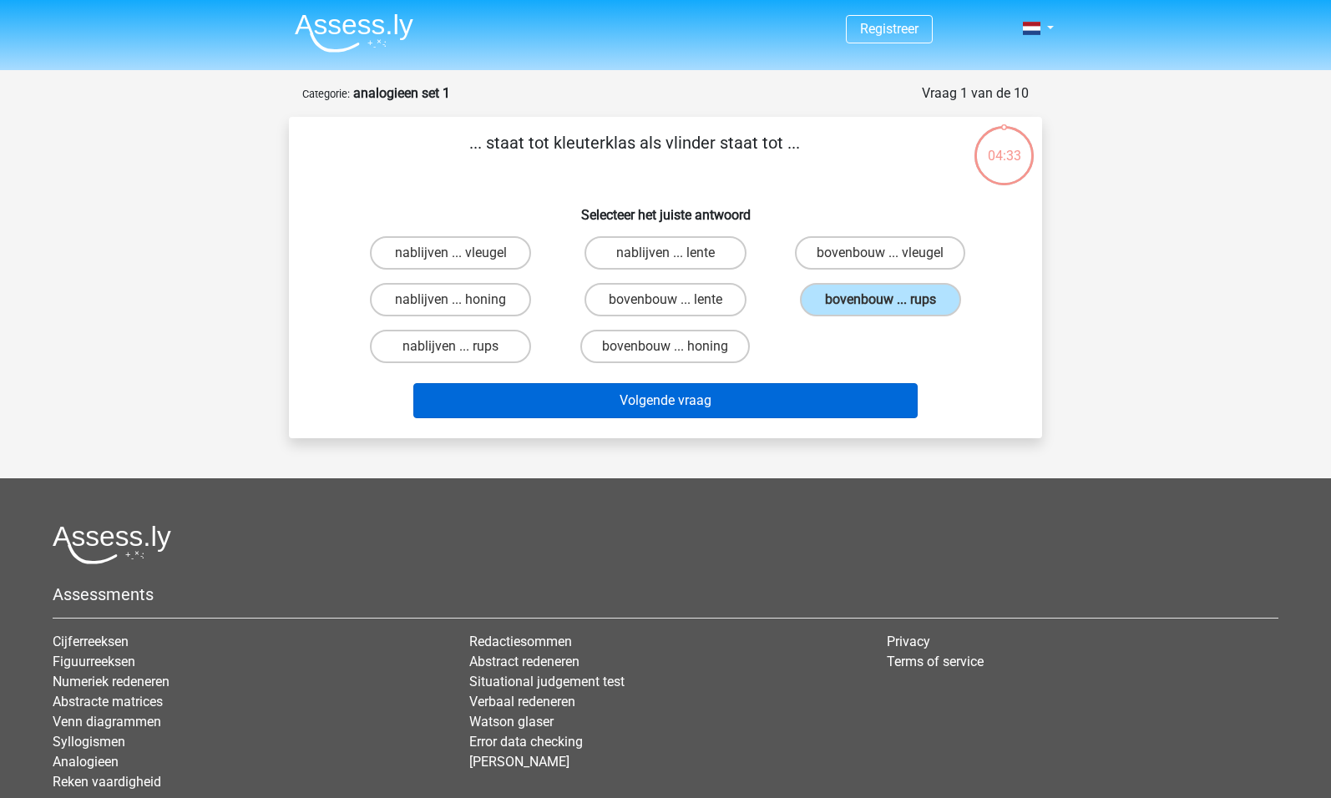 The height and width of the screenshot is (798, 1331). What do you see at coordinates (107, 781) in the screenshot?
I see `a: Reken vaardigheid` at bounding box center [107, 781].